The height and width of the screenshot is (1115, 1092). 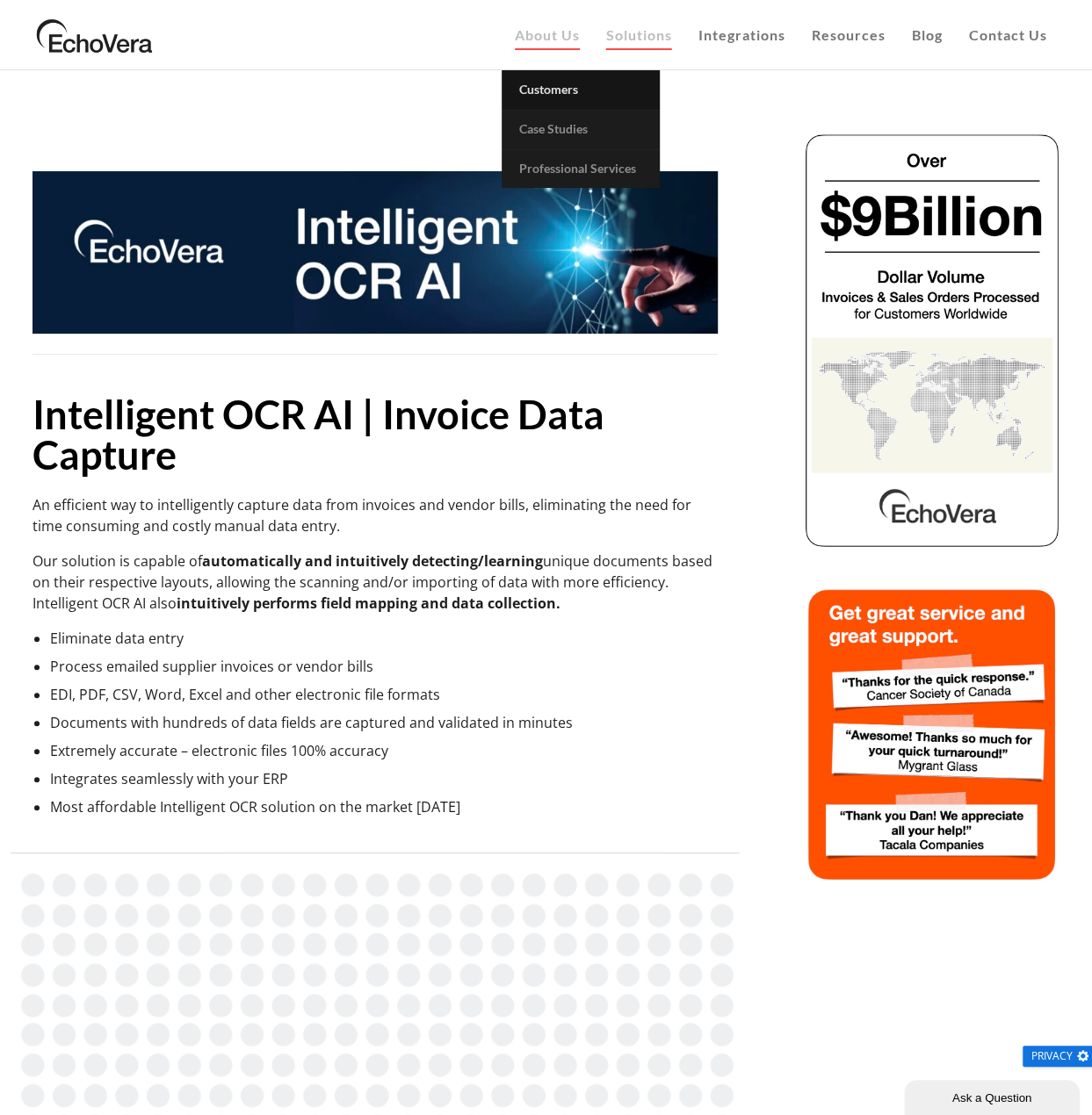 What do you see at coordinates (94, 35) in the screenshot?
I see `img: EchoVera` at bounding box center [94, 35].